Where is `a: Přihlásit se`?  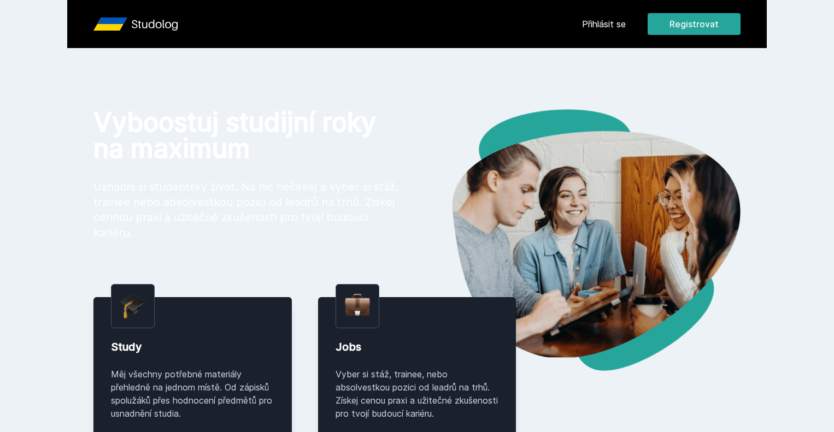 a: Přihlásit se is located at coordinates (604, 24).